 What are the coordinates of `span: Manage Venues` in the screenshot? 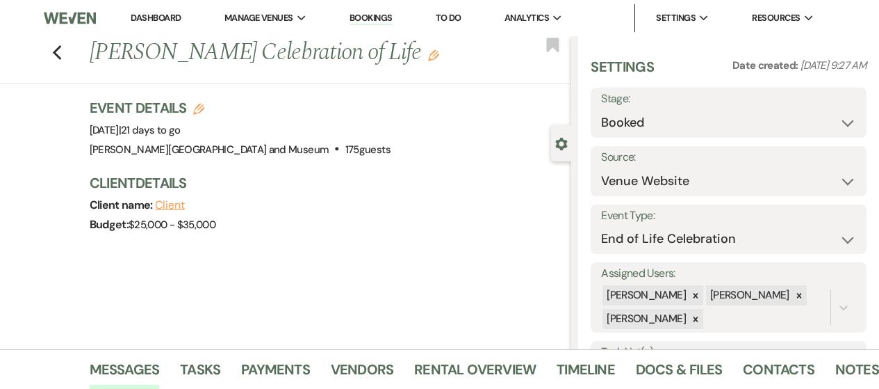 It's located at (259, 18).